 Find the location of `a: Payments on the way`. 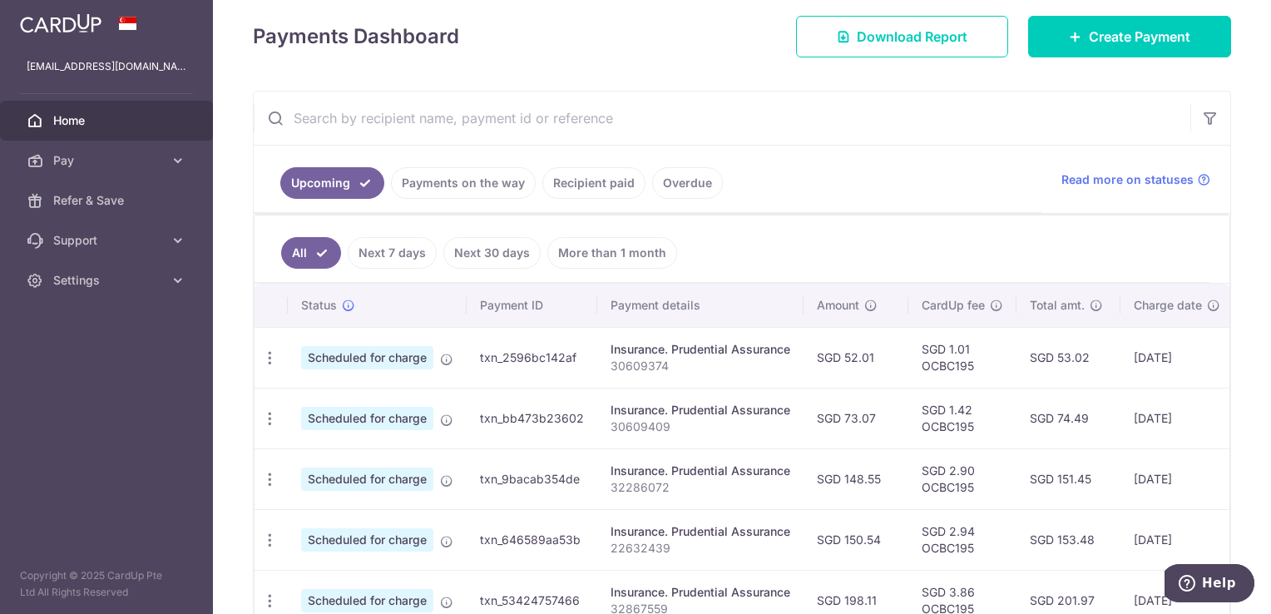

a: Payments on the way is located at coordinates (463, 183).